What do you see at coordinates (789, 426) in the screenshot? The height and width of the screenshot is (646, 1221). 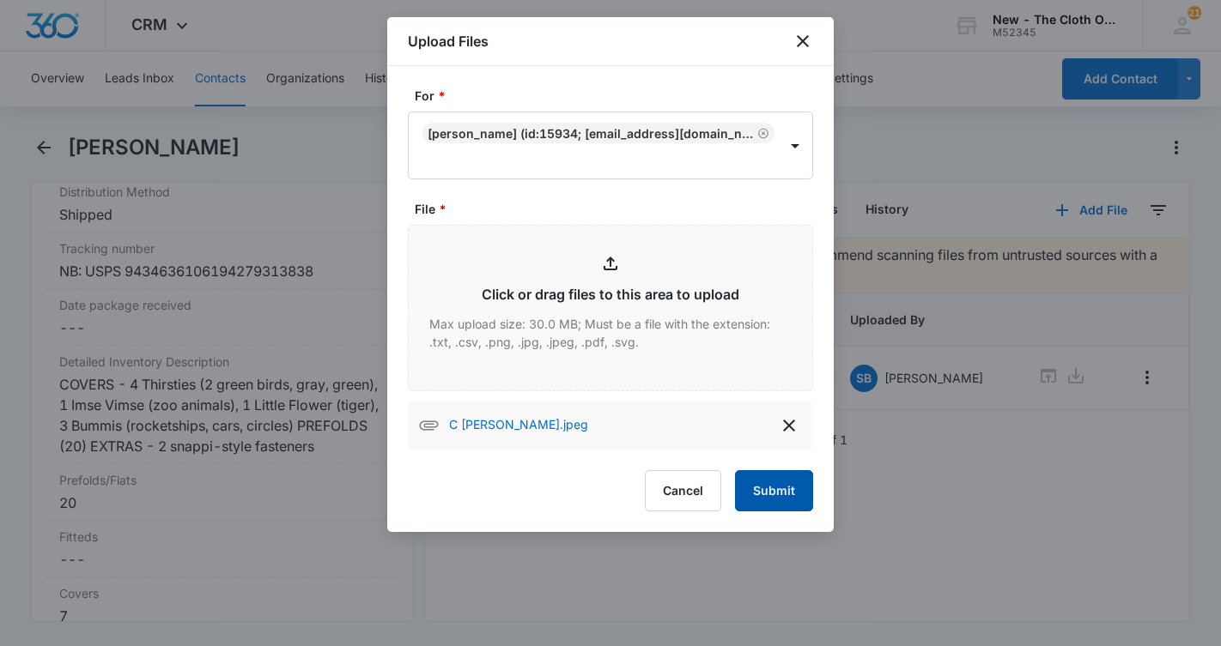 I see `button: delete` at bounding box center [789, 426].